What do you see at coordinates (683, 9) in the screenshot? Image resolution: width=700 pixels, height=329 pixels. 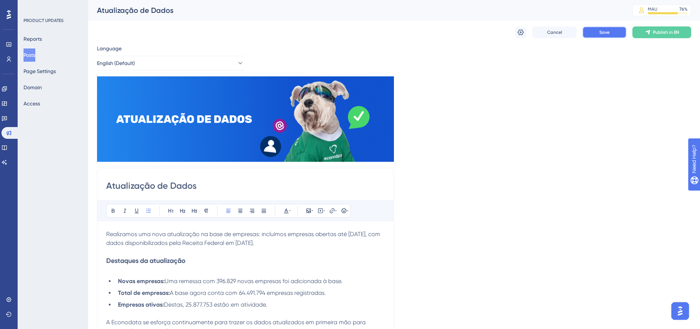 I see `div: 76 %` at bounding box center [683, 9].